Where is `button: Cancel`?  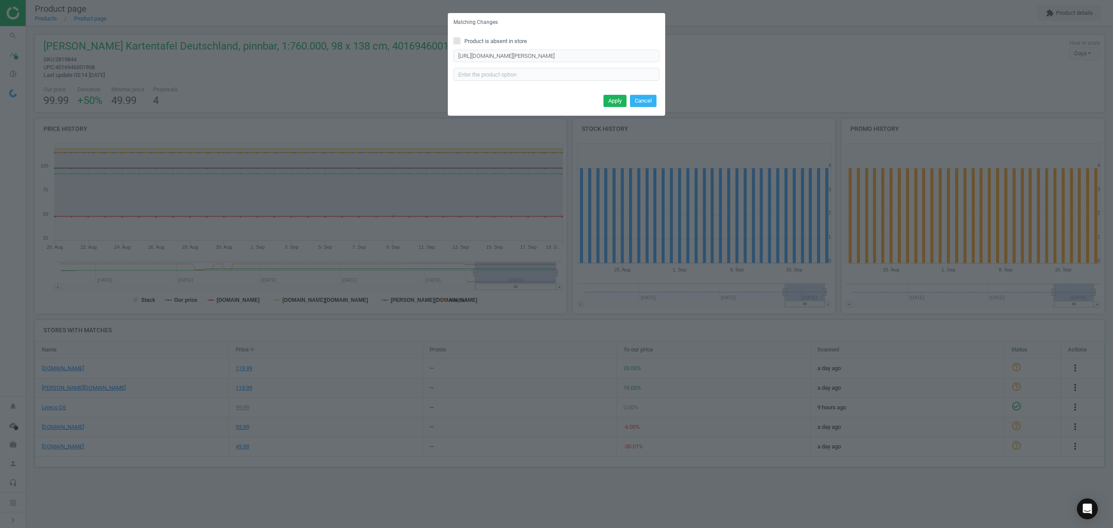
button: Cancel is located at coordinates (643, 101).